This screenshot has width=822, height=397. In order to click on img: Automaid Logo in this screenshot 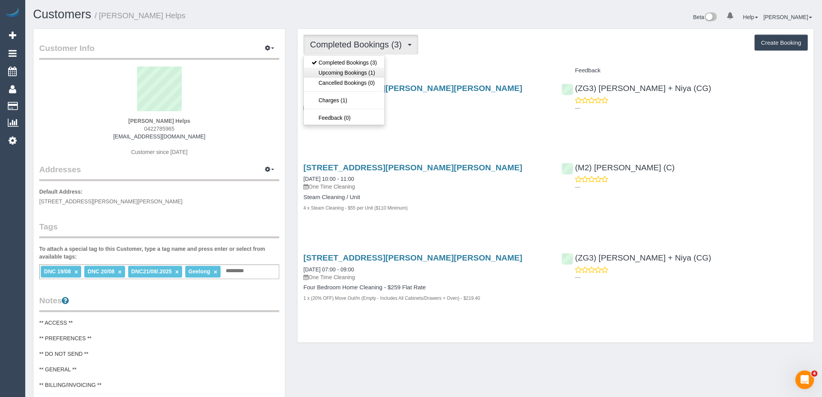, I will do `click(12, 13)`.